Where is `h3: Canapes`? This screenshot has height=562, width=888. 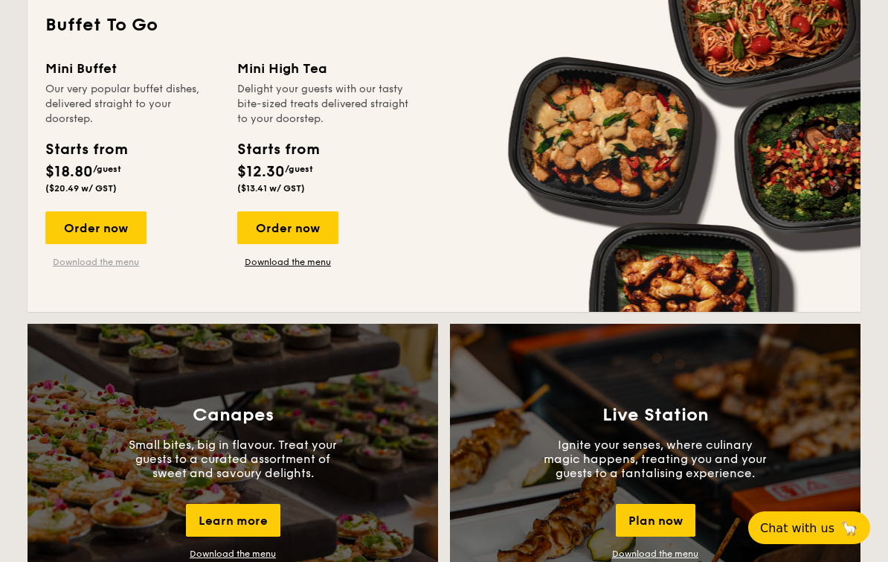 h3: Canapes is located at coordinates (233, 415).